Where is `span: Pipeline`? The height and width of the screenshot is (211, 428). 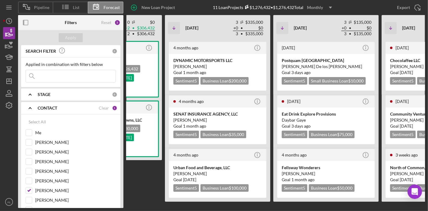 span: Pipeline is located at coordinates (42, 8).